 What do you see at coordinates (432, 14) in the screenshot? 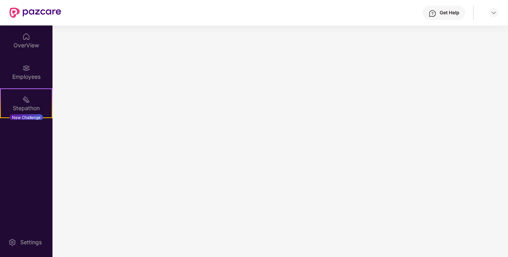
I see `img: svg+xml;base64,PHN2ZyBpZD0iSGVscC0zMngzMiIgeG1sbnM9Imh0dHA6Ly93d3cudzMub3JnLzIwMDAvc3ZnIiB3aWR0aD...` at bounding box center [432, 14].